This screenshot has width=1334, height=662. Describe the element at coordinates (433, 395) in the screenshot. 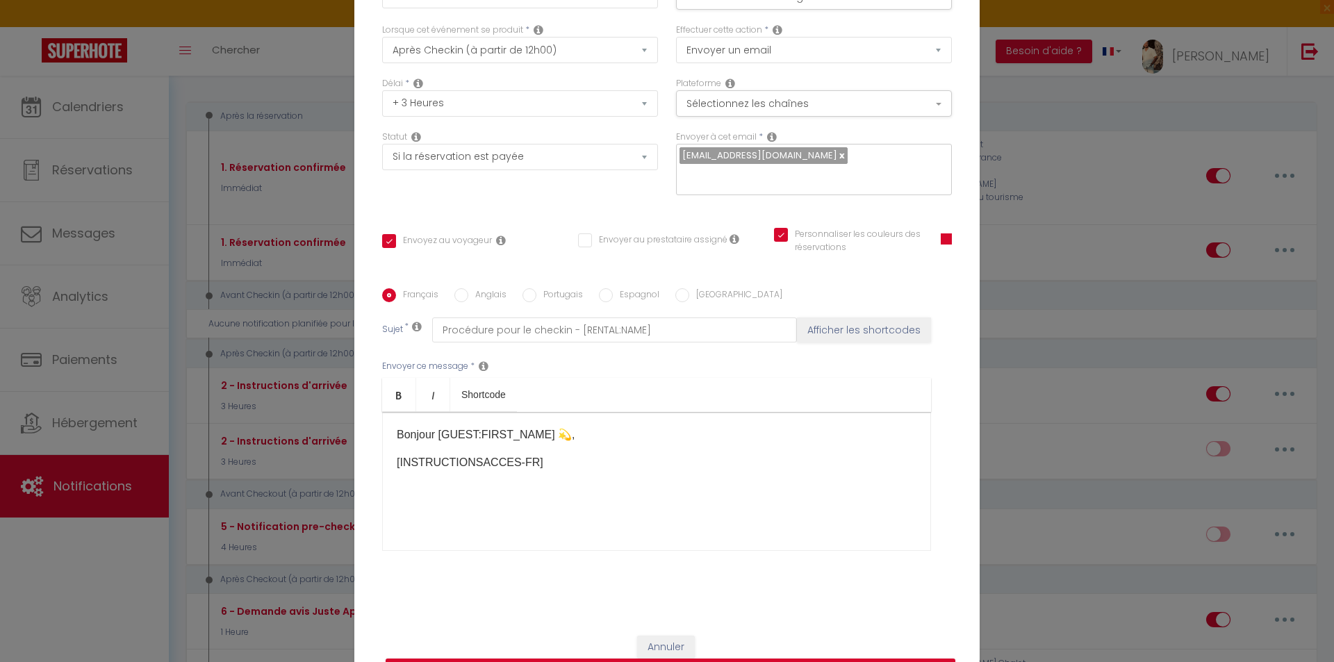

I see `a: Italic` at that location.